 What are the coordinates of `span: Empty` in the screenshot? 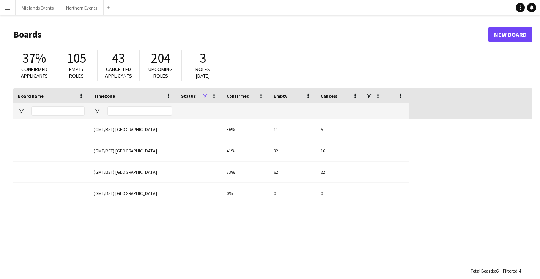 It's located at (281, 96).